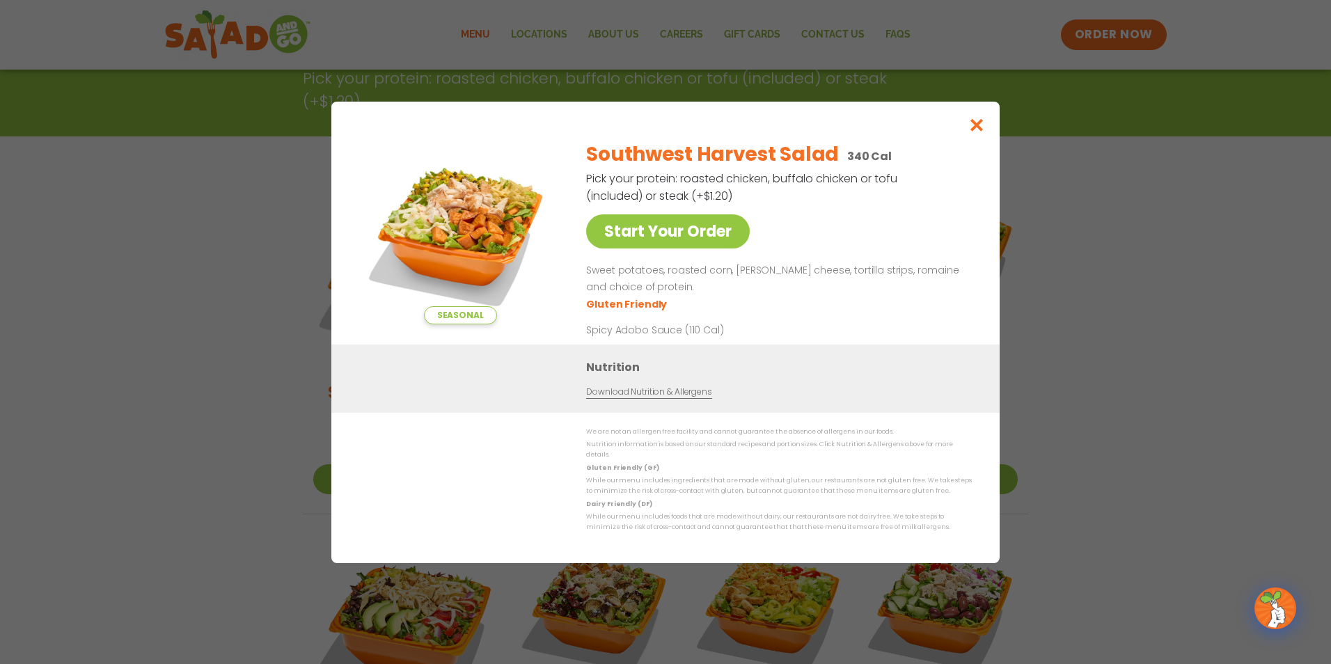 The height and width of the screenshot is (664, 1331). What do you see at coordinates (460, 315) in the screenshot?
I see `span: Seasonal` at bounding box center [460, 315].